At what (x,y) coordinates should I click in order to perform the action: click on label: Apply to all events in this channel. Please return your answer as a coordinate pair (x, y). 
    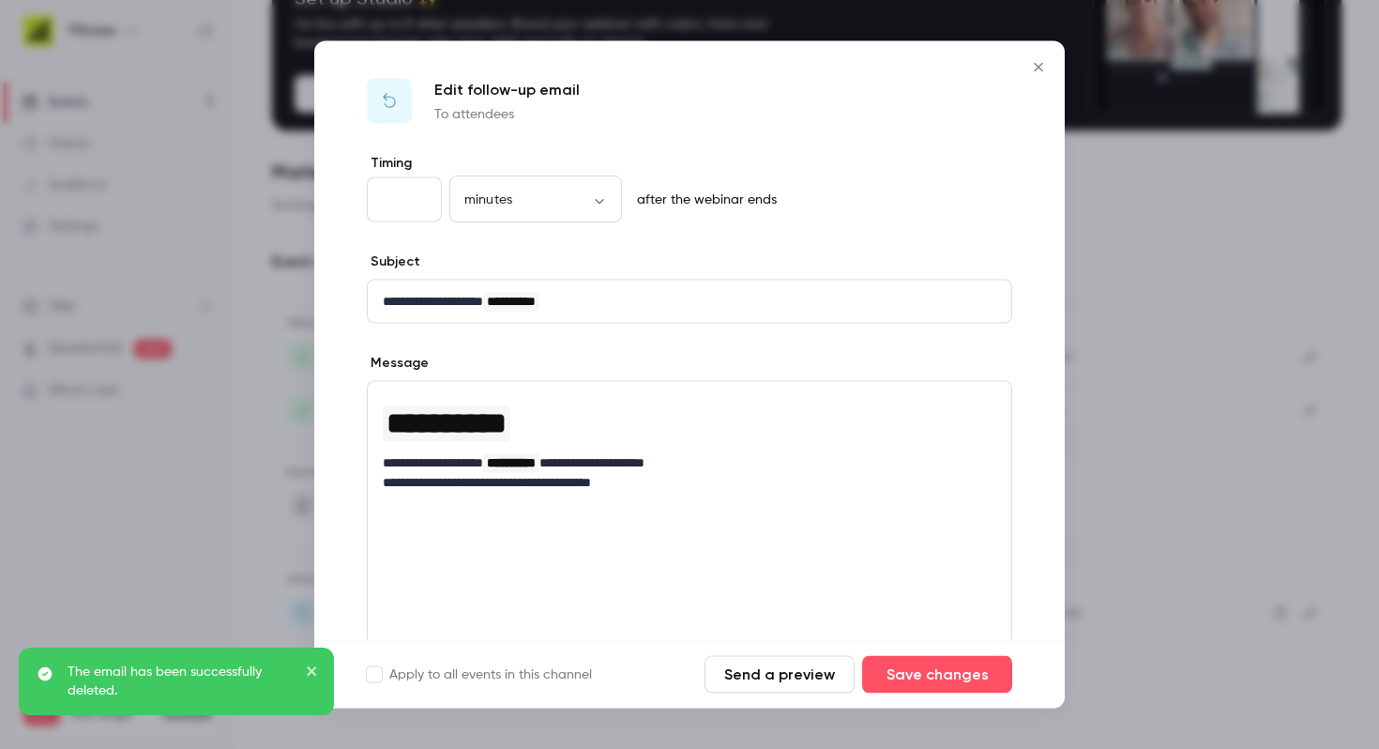
    Looking at the image, I should click on (479, 675).